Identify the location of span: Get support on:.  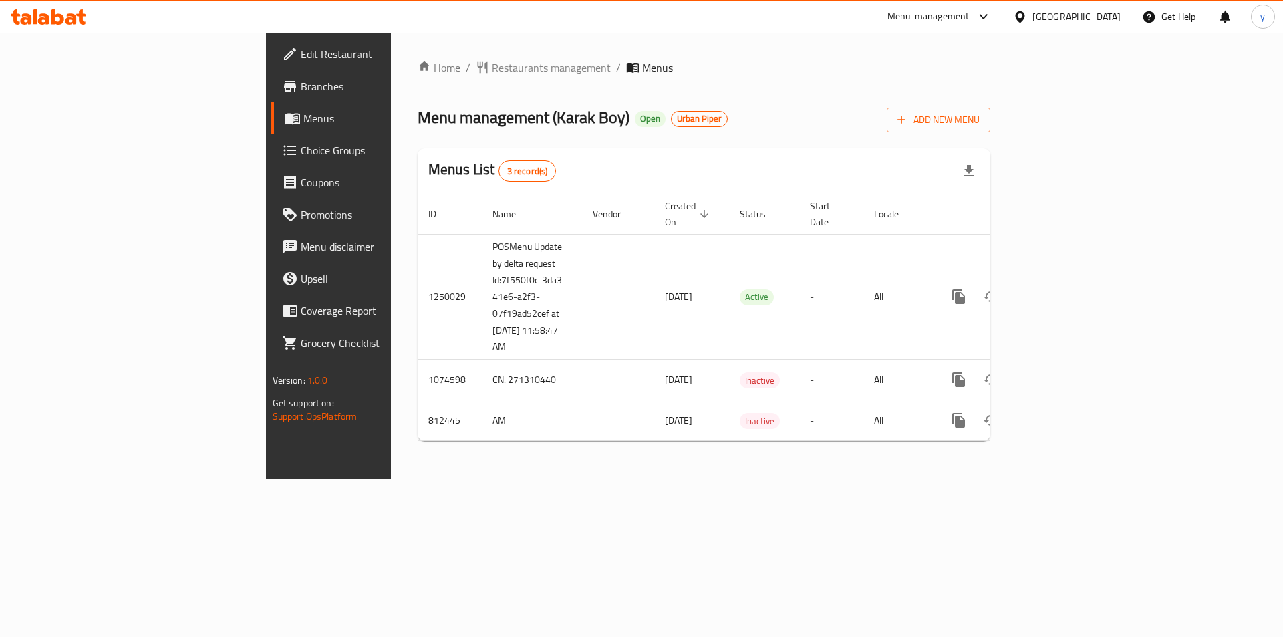
(303, 403).